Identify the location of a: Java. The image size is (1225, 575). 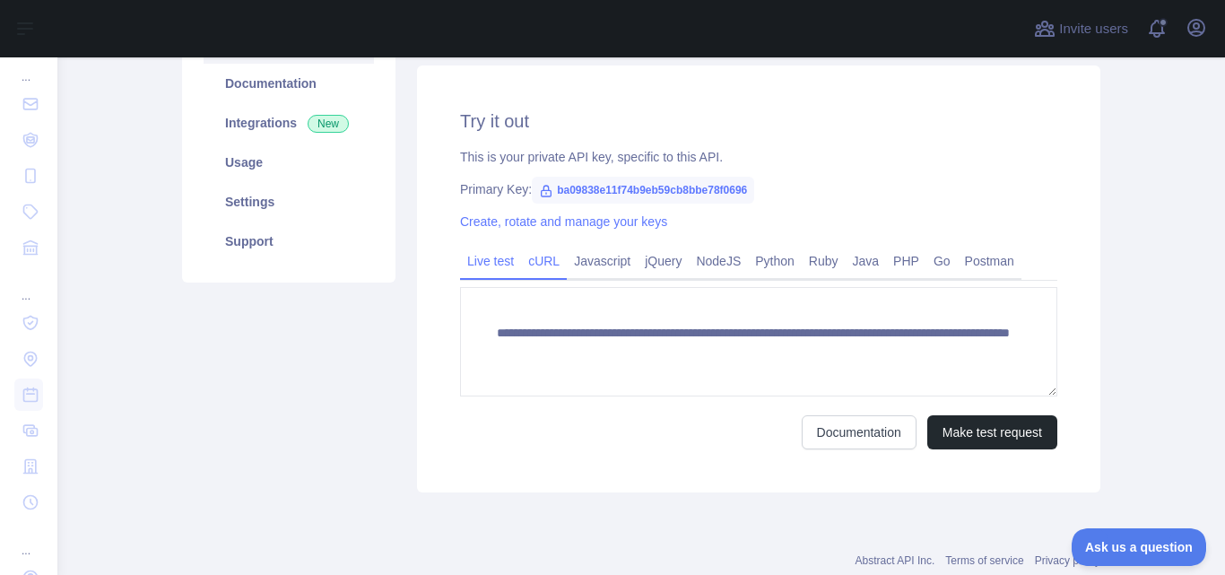
(867, 261).